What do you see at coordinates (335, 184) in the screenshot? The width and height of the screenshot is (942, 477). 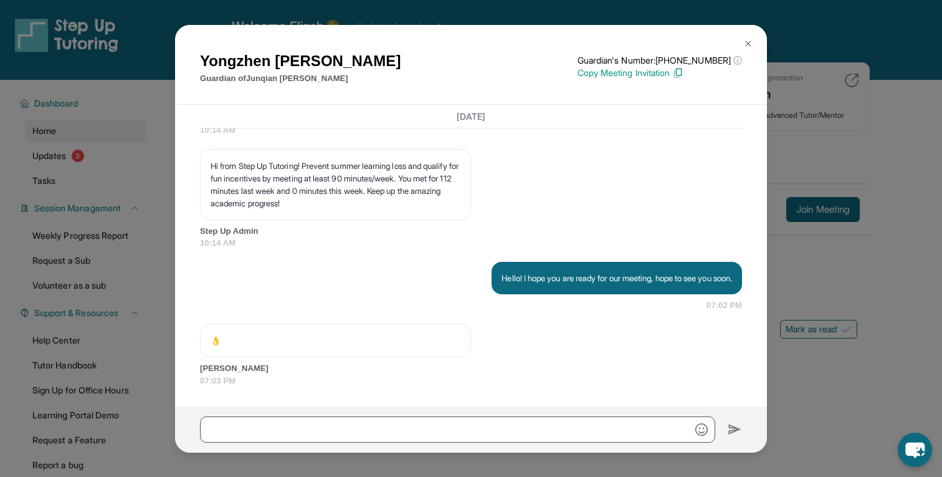 I see `p: Hi from Step Up Tutoring! Prevent summer learning loss and qualify for fun incentives by meeting ...` at bounding box center [335, 184].